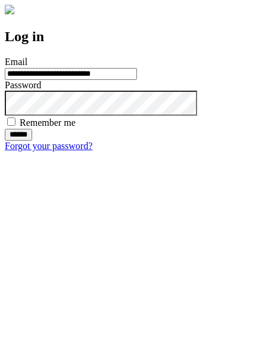  Describe the element at coordinates (23, 85) in the screenshot. I see `label: Password` at that location.